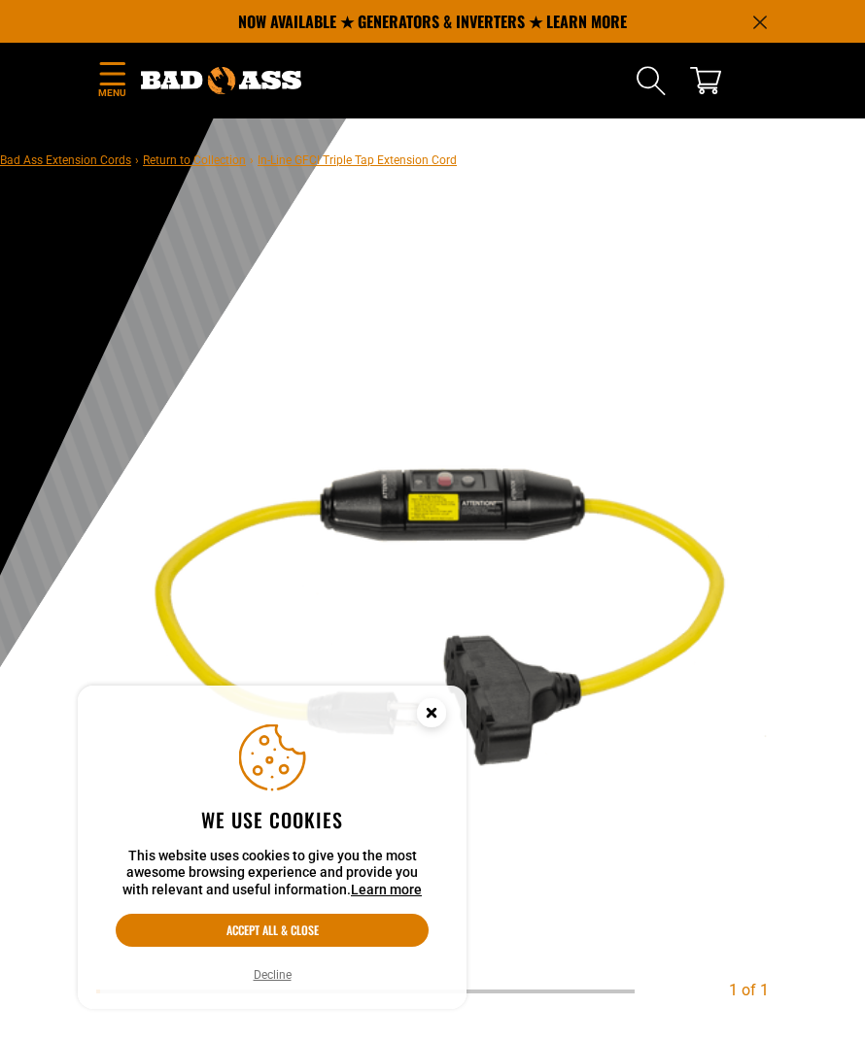 The height and width of the screenshot is (1040, 865). I want to click on p: This website uses cookies to give you the most awesome browsing experience and provide you with r..., so click(272, 873).